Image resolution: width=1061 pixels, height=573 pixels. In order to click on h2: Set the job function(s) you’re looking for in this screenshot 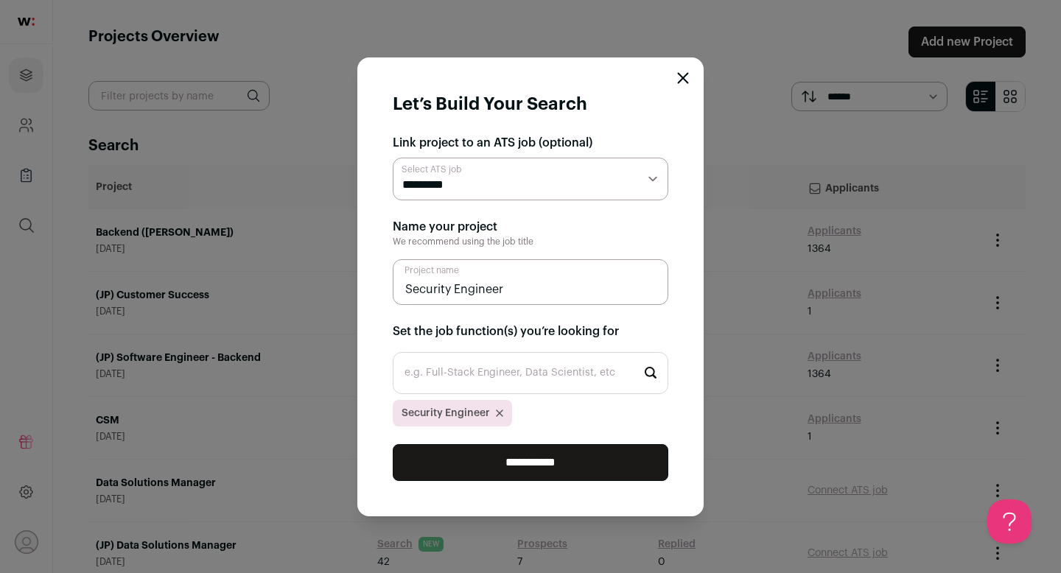, I will do `click(531, 332)`.